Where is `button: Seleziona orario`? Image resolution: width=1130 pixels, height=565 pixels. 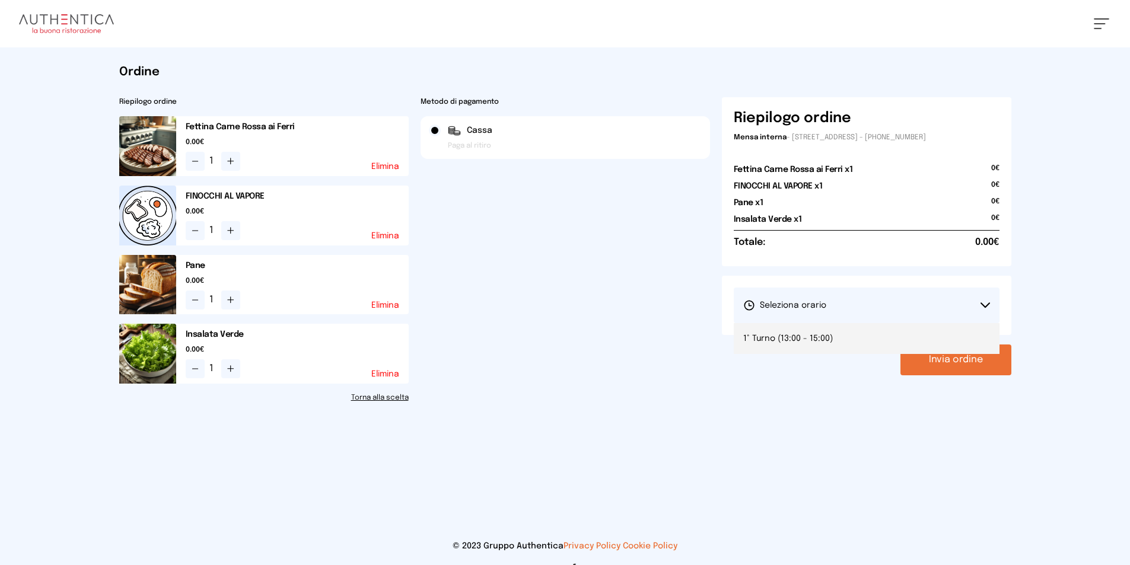 button: Seleziona orario is located at coordinates (867, 305).